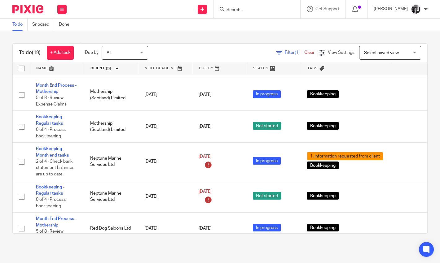 The width and height of the screenshot is (440, 263). What do you see at coordinates (92, 53) in the screenshot?
I see `p: Due by` at bounding box center [92, 53].